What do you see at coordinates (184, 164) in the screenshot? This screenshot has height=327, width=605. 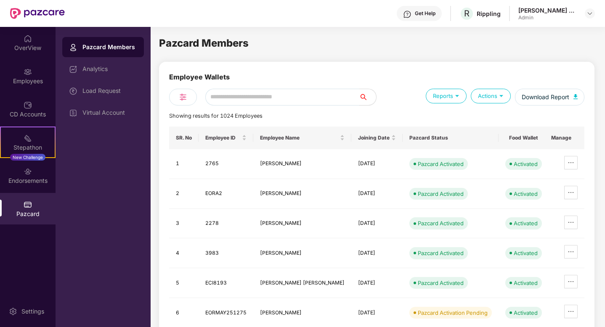 I see `td: 1` at bounding box center [184, 164].